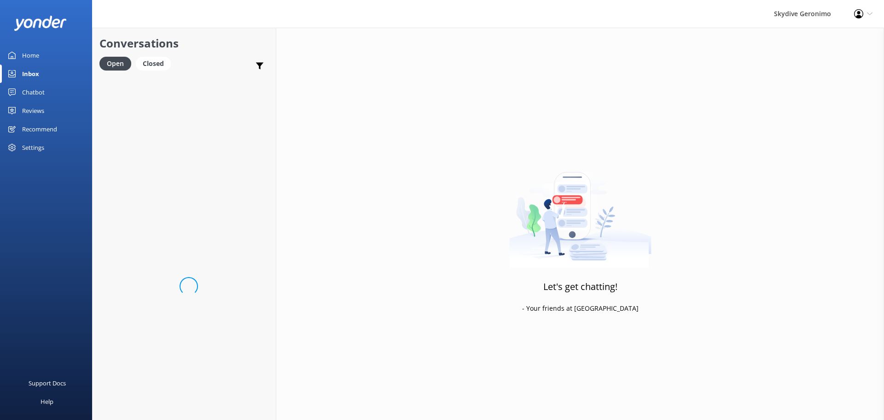 This screenshot has height=420, width=884. What do you see at coordinates (184, 43) in the screenshot?
I see `h2: Conversations` at bounding box center [184, 43].